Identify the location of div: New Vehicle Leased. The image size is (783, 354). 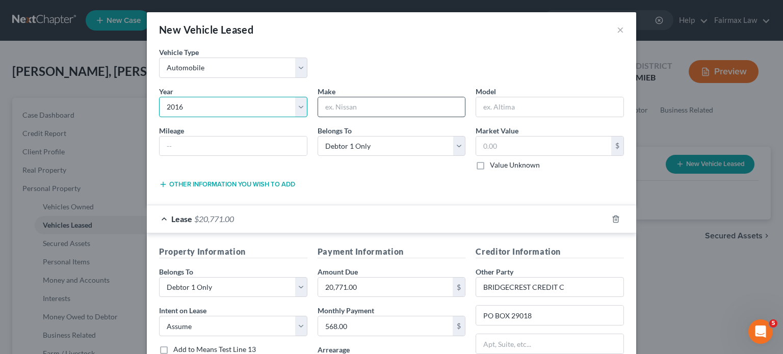
(206, 30).